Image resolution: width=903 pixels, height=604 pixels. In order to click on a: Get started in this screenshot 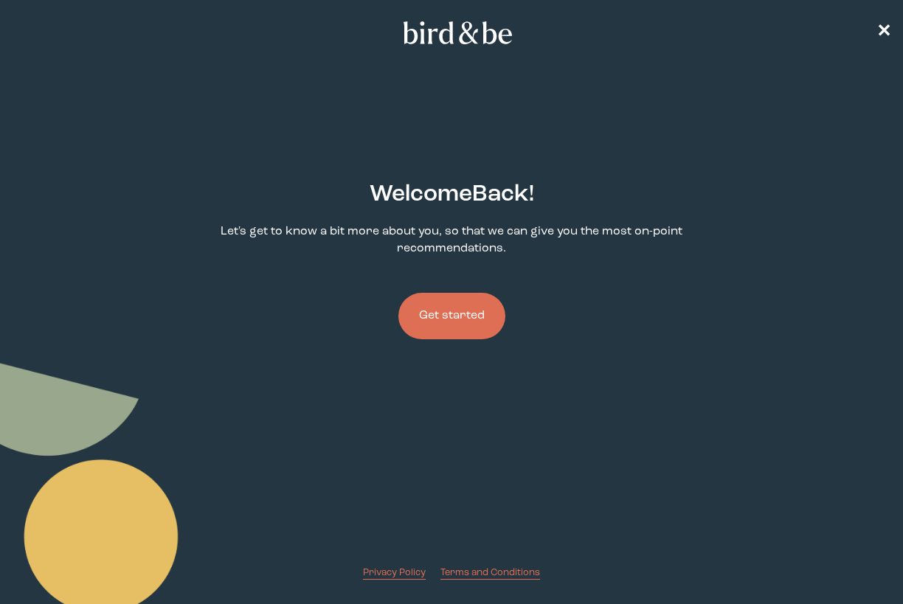, I will do `click(451, 316)`.